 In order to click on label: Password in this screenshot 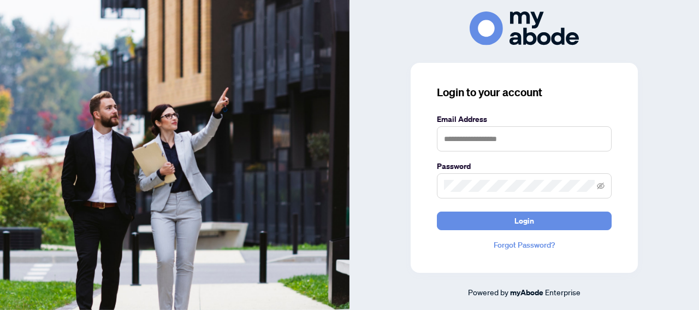, I will do `click(524, 166)`.